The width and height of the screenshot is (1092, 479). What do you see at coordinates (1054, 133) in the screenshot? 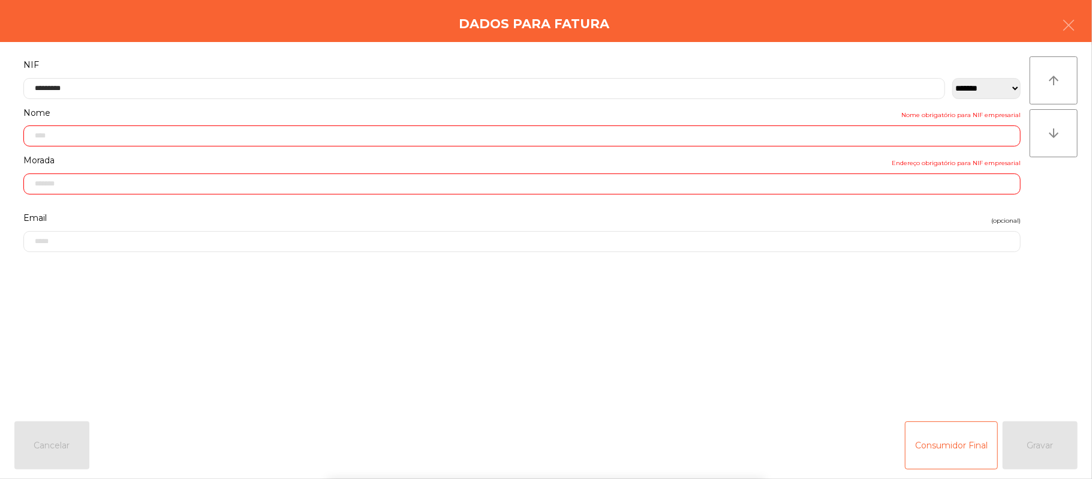
I see `i: arrow_downward` at bounding box center [1054, 133].